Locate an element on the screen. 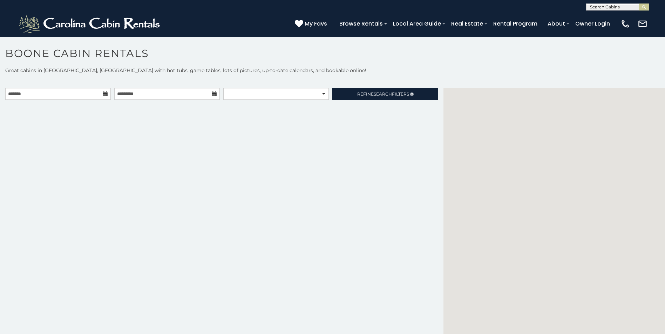  a: Rental Program is located at coordinates (515, 23).